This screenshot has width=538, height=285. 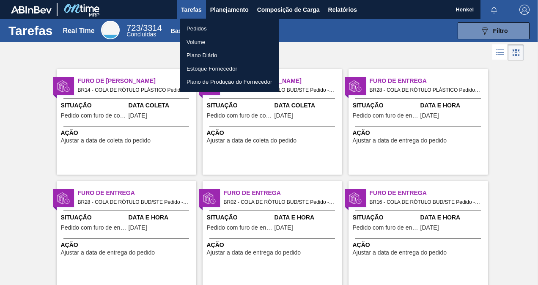 What do you see at coordinates (229, 69) in the screenshot?
I see `li: Estoque Fornecedor` at bounding box center [229, 69].